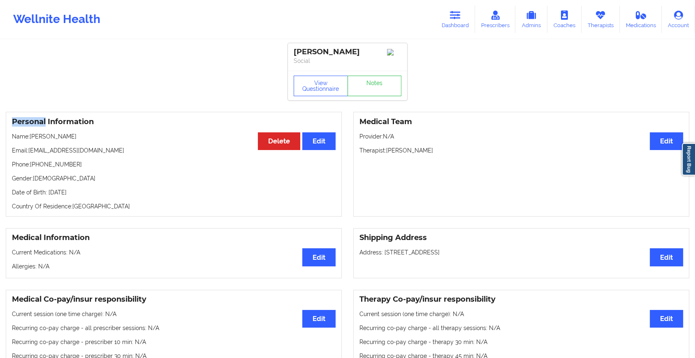 The image size is (695, 358). What do you see at coordinates (174, 122) in the screenshot?
I see `h3: Personal Information` at bounding box center [174, 122].